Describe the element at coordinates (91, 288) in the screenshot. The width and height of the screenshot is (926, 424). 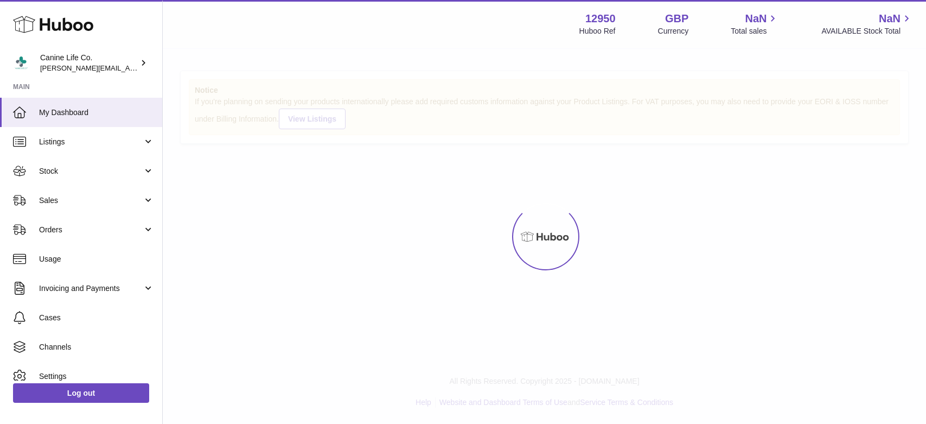
I see `span: Invoicing and Payments` at that location.